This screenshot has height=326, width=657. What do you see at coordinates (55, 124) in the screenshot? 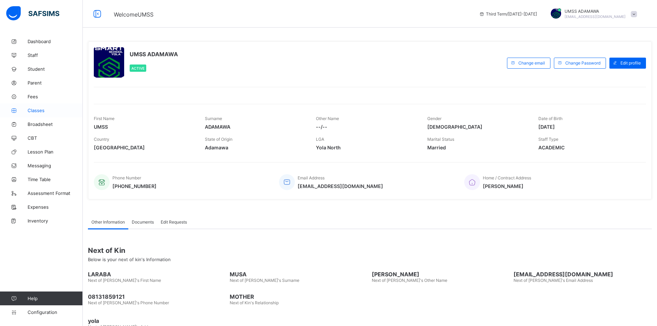
I see `span: Broadsheet` at bounding box center [55, 124].